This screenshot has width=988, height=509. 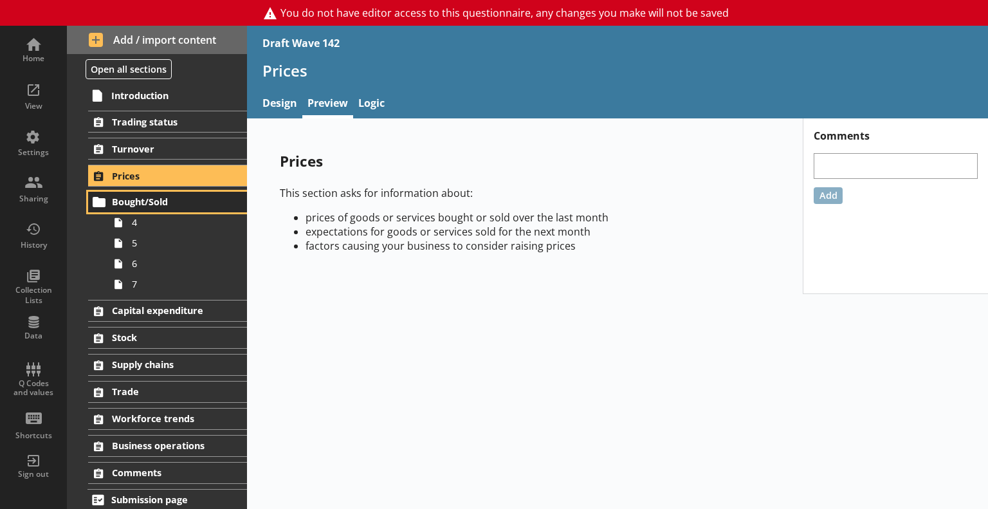 What do you see at coordinates (168, 445) in the screenshot?
I see `span: Business operations` at bounding box center [168, 445].